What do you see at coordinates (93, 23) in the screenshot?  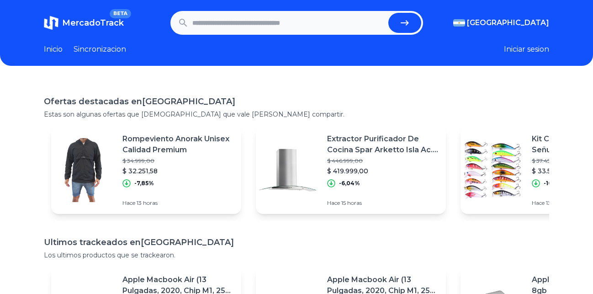 I see `span: MercadoTrack` at bounding box center [93, 23].